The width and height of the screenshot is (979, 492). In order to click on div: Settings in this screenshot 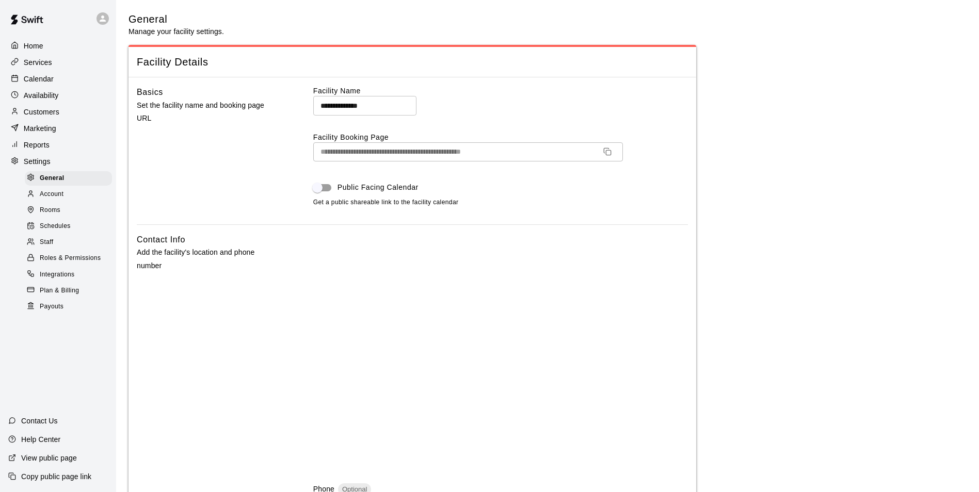, I will do `click(58, 162)`.